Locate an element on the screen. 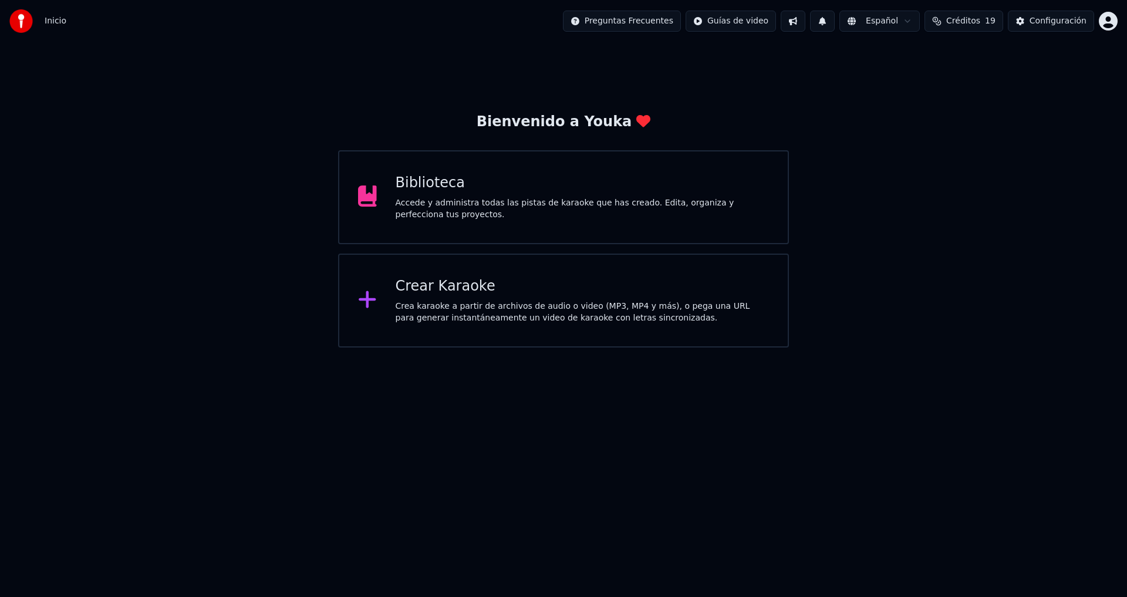 This screenshot has height=597, width=1127. button: Guías de video is located at coordinates (731, 21).